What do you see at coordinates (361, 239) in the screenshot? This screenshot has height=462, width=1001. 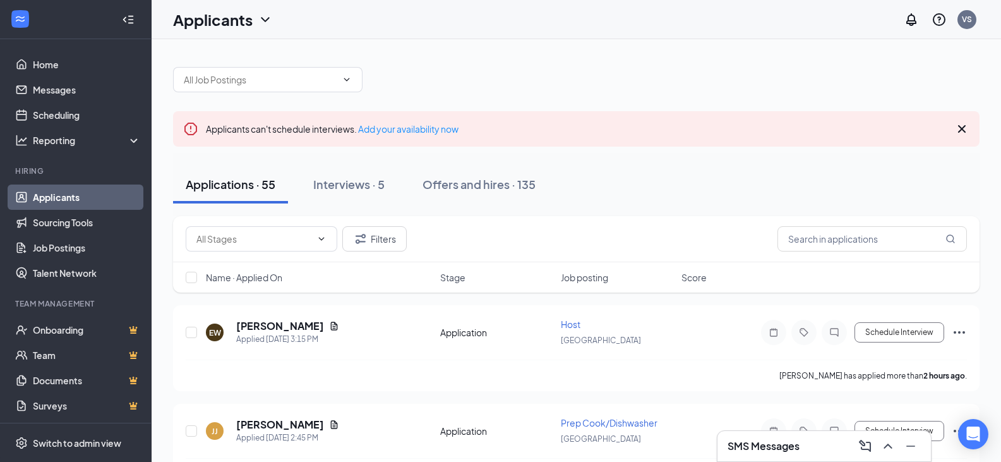 I see `svg: Filter` at bounding box center [361, 239].